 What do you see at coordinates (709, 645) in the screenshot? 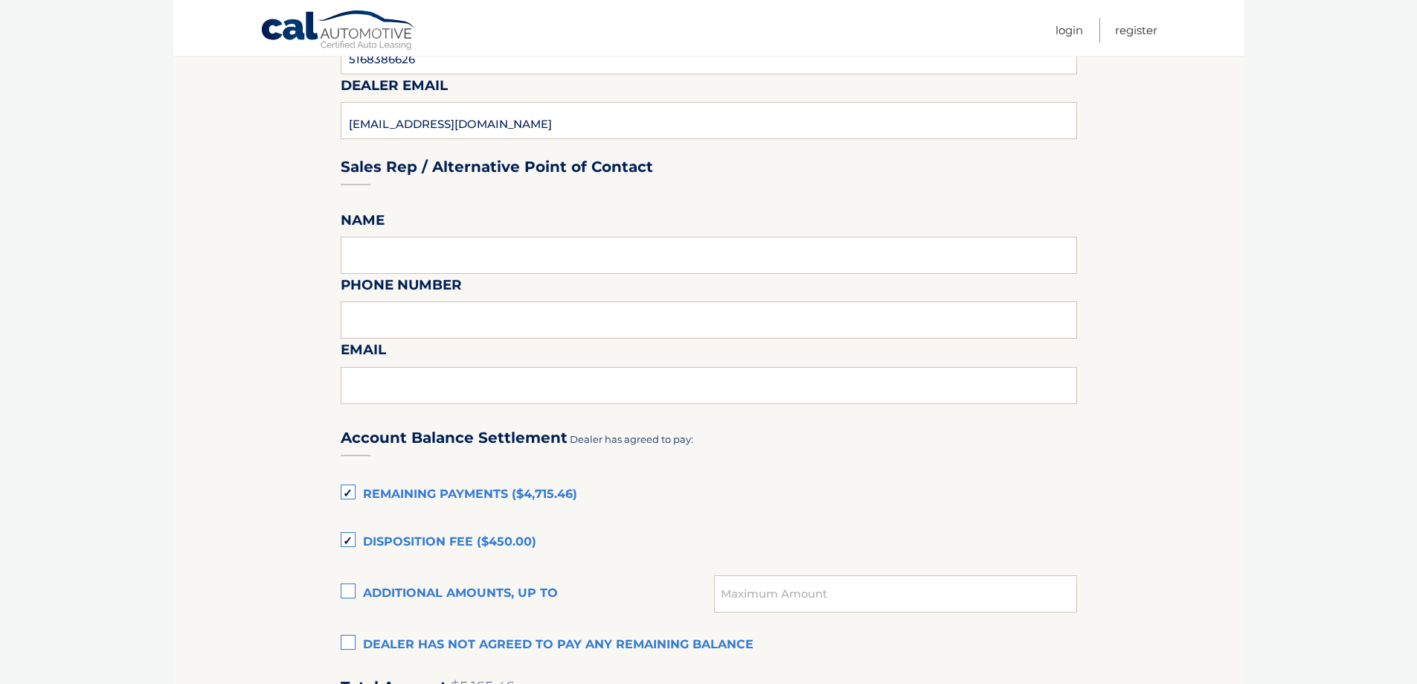
I see `label: Dealer has not agreed to pay any remaining balance` at bounding box center [709, 645].